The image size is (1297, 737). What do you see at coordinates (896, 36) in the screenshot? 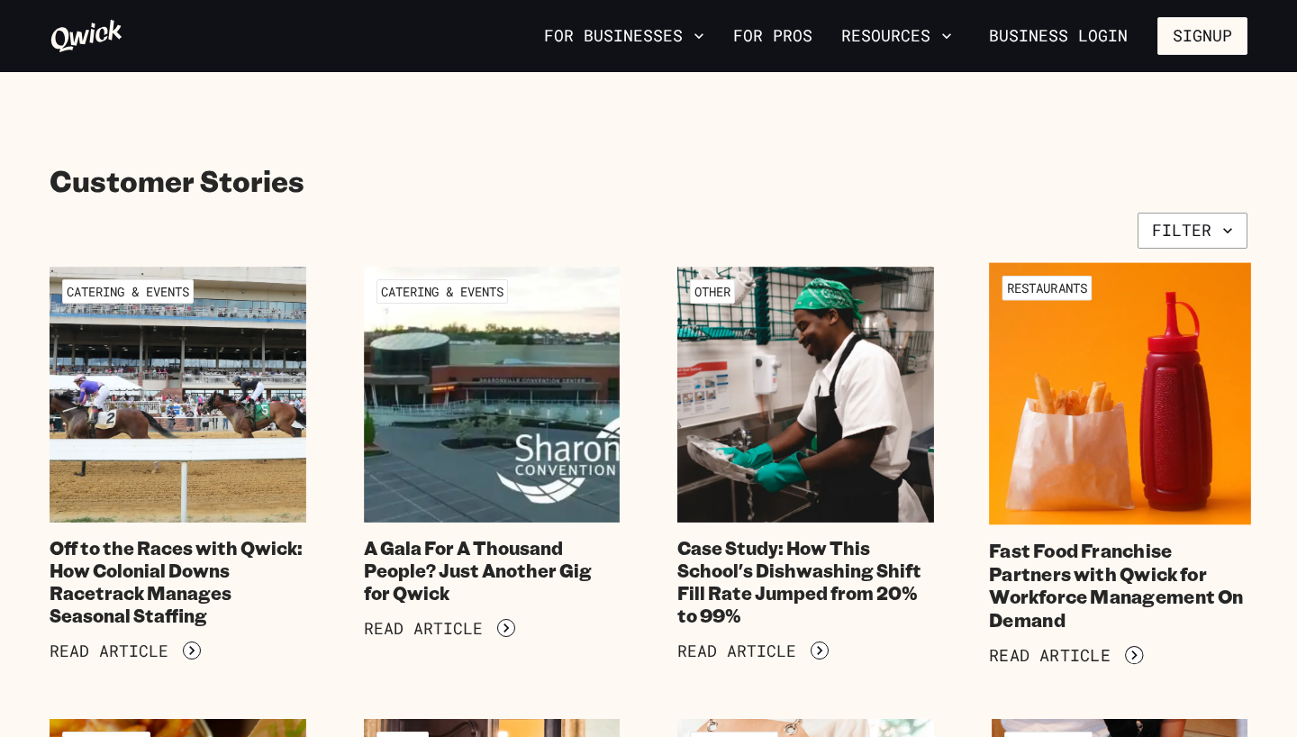
I see `button: Resources` at bounding box center [896, 36].